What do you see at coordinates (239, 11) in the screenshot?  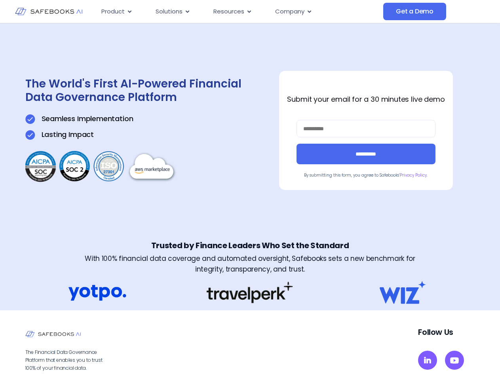 I see `div: Menu Toggle` at bounding box center [239, 11].